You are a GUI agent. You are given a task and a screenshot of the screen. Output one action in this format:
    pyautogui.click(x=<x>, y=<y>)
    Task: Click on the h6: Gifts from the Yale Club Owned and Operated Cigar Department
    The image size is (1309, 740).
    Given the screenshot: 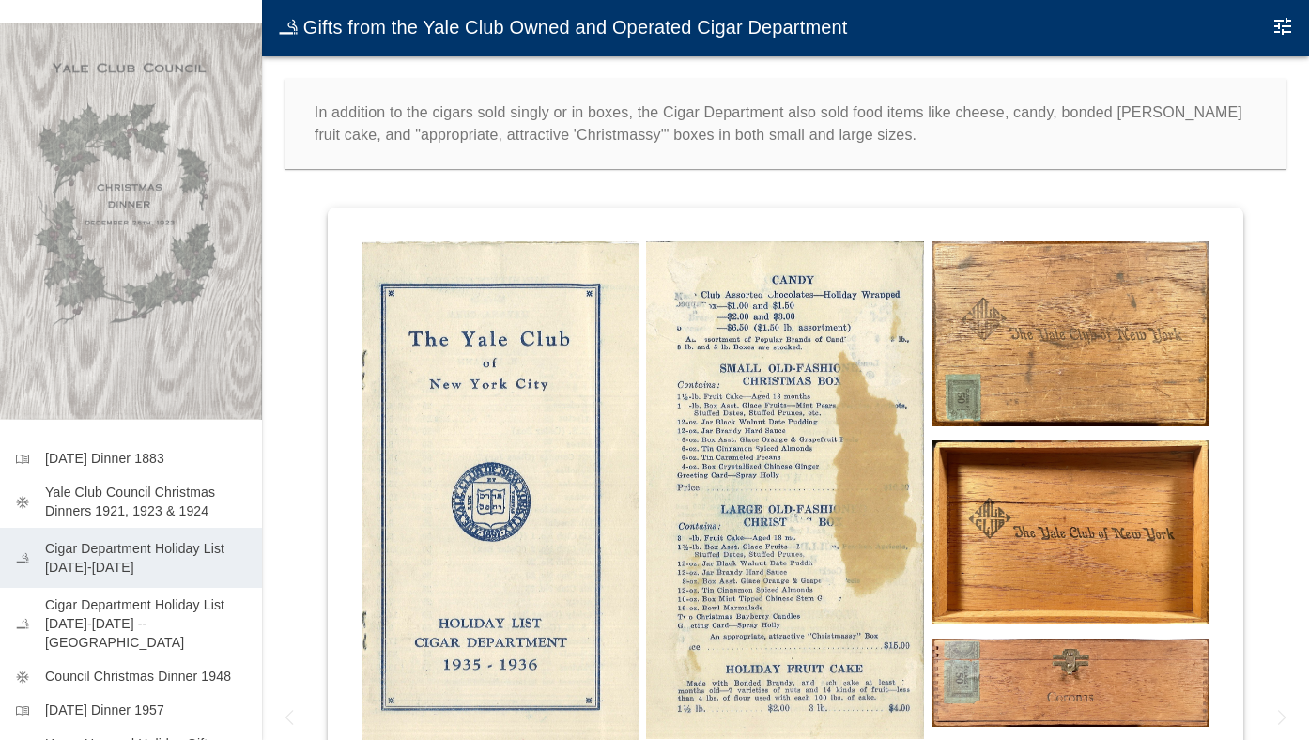 What is the action you would take?
    pyautogui.click(x=576, y=27)
    